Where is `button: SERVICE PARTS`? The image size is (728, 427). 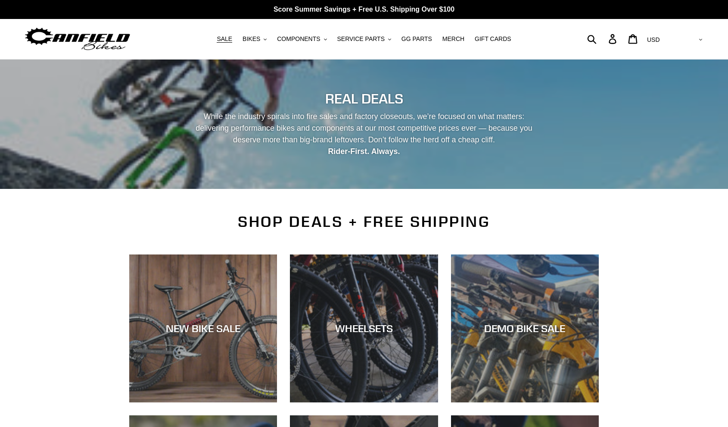
button: SERVICE PARTS is located at coordinates (364, 39).